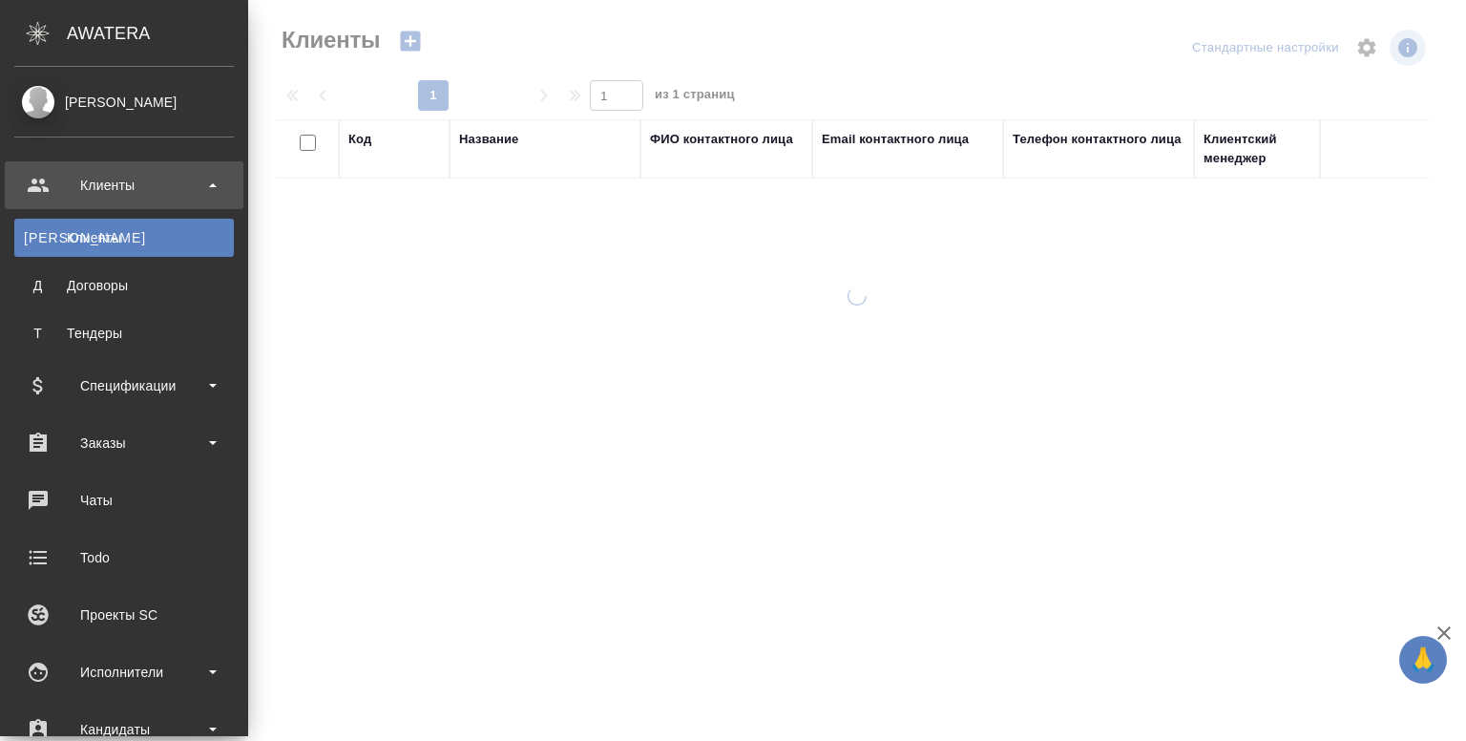  Describe the element at coordinates (124, 557) in the screenshot. I see `a: Todo` at that location.